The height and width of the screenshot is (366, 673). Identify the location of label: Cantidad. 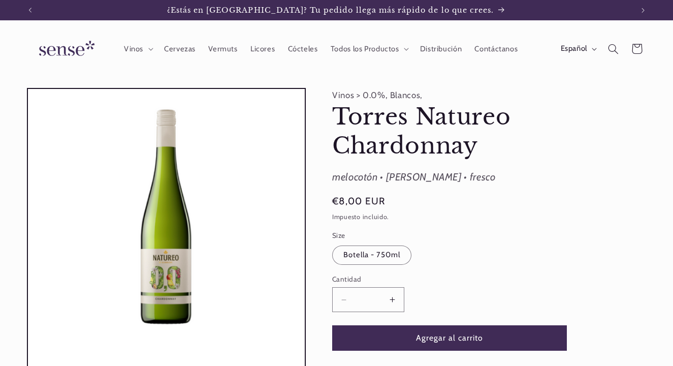
(450, 279).